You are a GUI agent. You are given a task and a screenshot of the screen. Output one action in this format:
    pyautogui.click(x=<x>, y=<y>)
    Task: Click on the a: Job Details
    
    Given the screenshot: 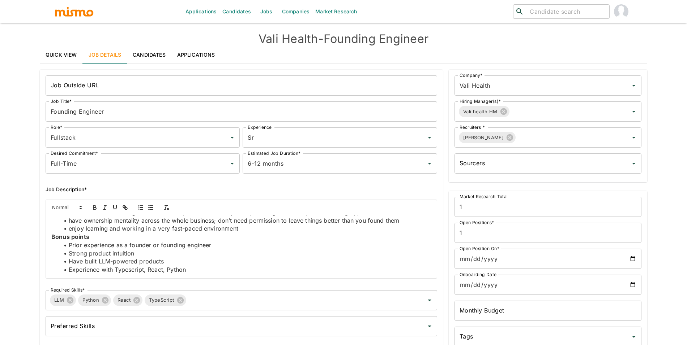 What is the action you would take?
    pyautogui.click(x=105, y=55)
    